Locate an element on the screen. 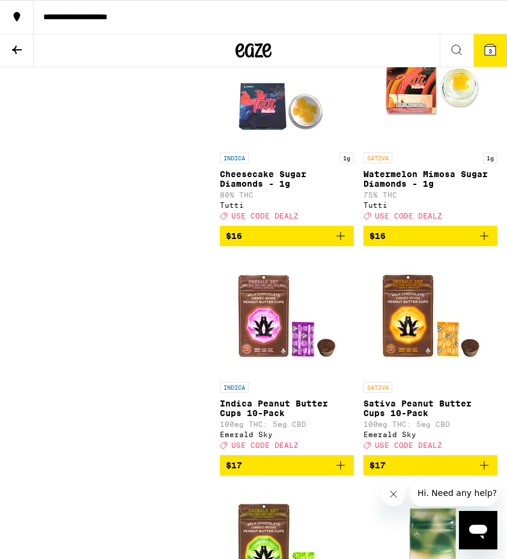  p: Indica Peanut Butter Cups 10-Pack is located at coordinates (287, 409).